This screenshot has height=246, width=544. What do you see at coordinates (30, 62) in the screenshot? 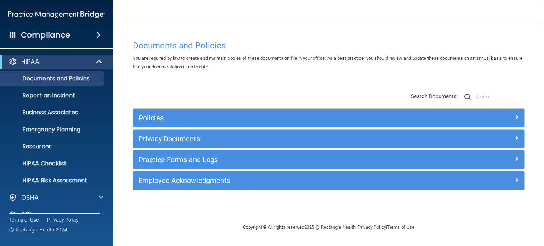
I see `p: HIPAA` at bounding box center [30, 62].